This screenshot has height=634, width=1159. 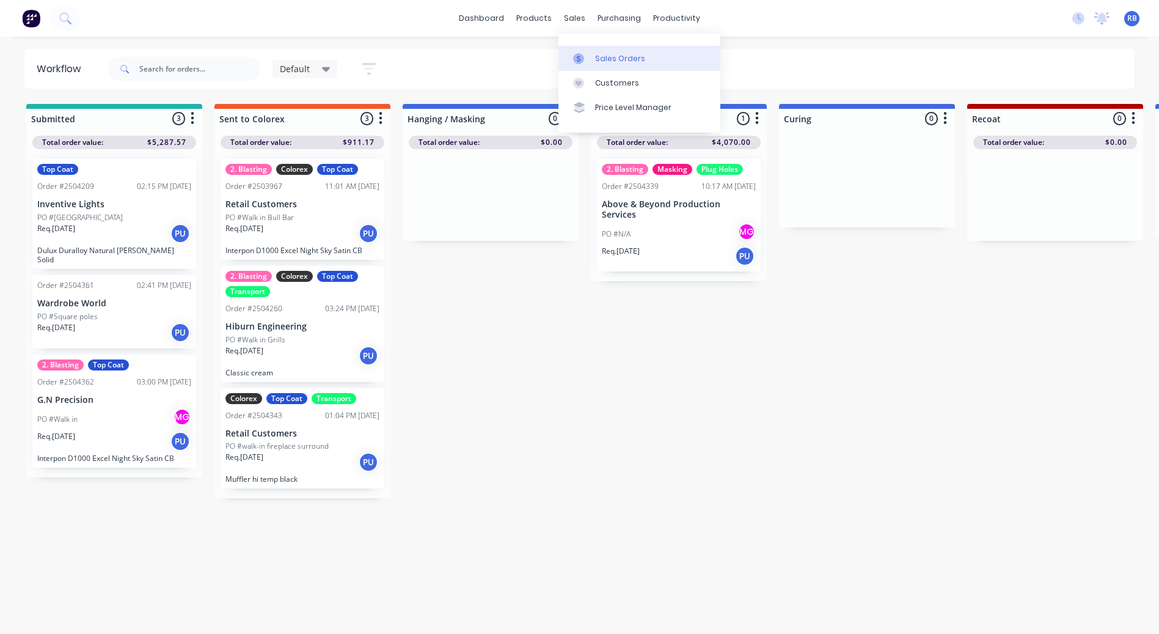 What do you see at coordinates (254, 416) in the screenshot?
I see `div: Order #2504343` at bounding box center [254, 416].